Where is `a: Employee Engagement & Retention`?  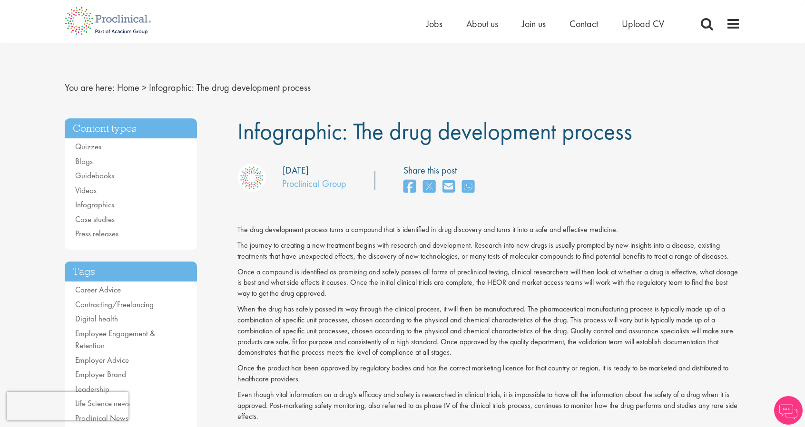 a: Employee Engagement & Retention is located at coordinates (115, 340).